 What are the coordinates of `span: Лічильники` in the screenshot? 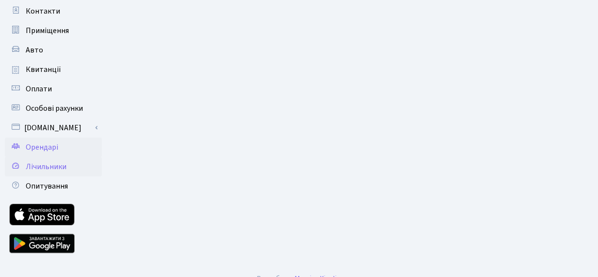 It's located at (46, 166).